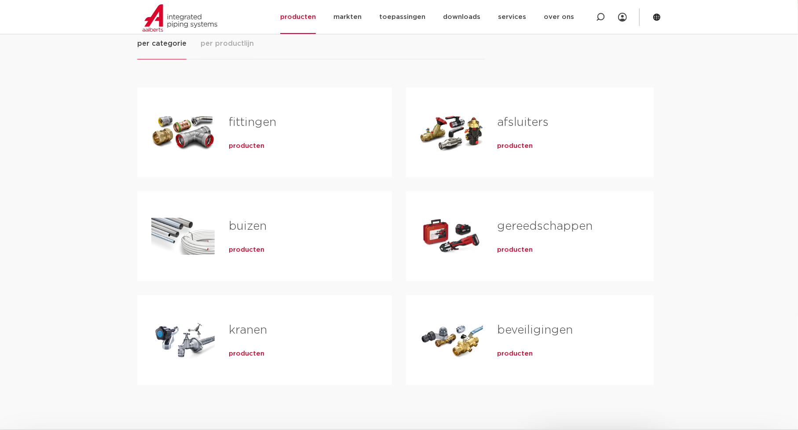 The image size is (798, 430). Describe the element at coordinates (248, 330) in the screenshot. I see `a: kranen` at that location.